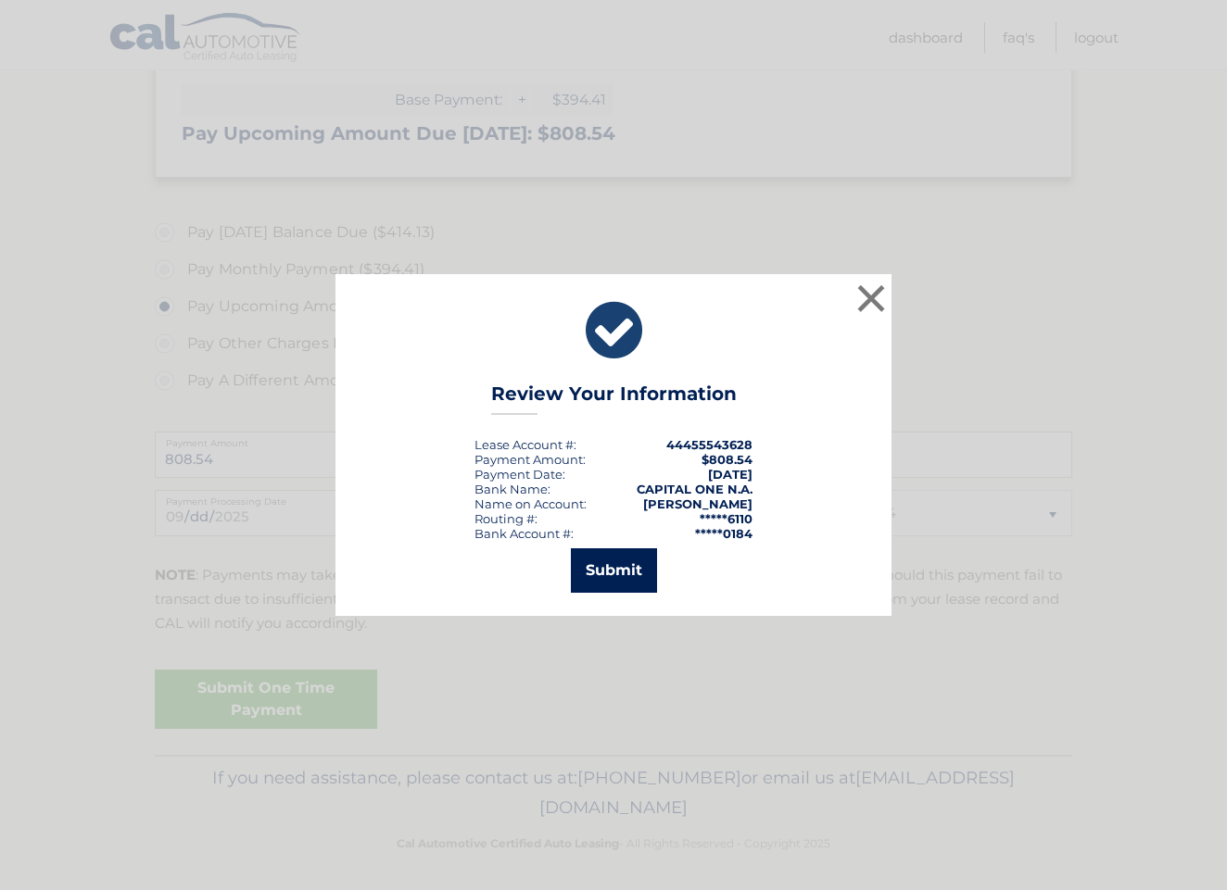  Describe the element at coordinates (506, 519) in the screenshot. I see `div: Routing #:` at that location.